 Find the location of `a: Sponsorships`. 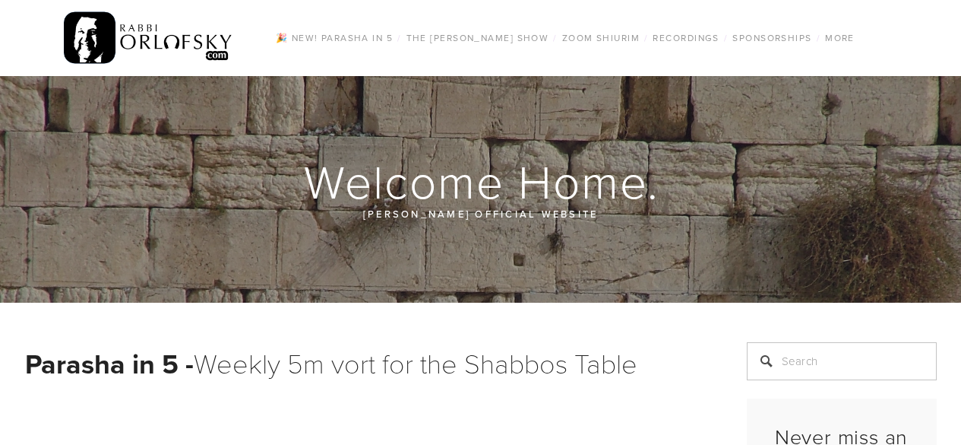

a: Sponsorships is located at coordinates (772, 38).